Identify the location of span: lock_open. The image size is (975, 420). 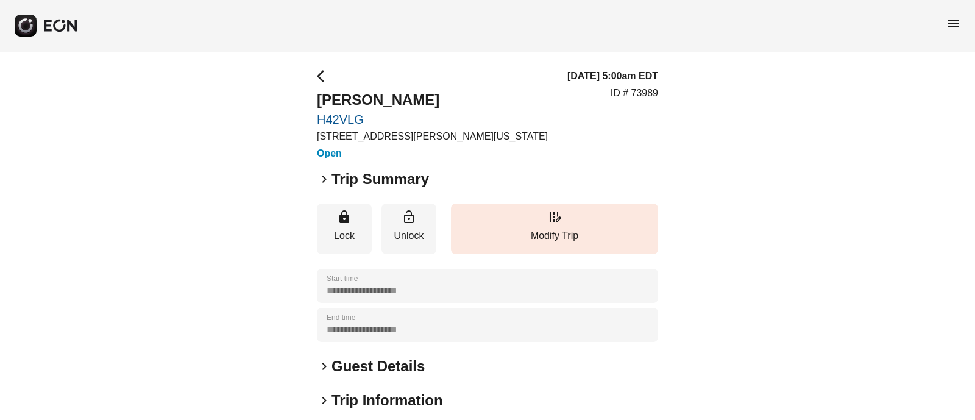
(409, 217).